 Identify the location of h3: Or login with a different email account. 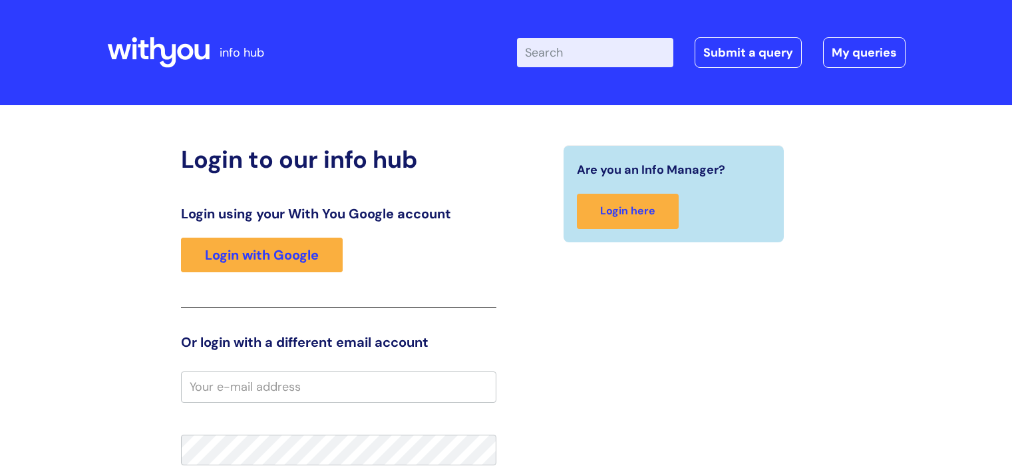
(339, 342).